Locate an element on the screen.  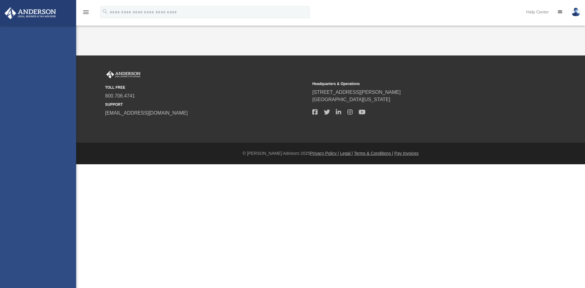
small: TOLL FREE is located at coordinates (207, 87).